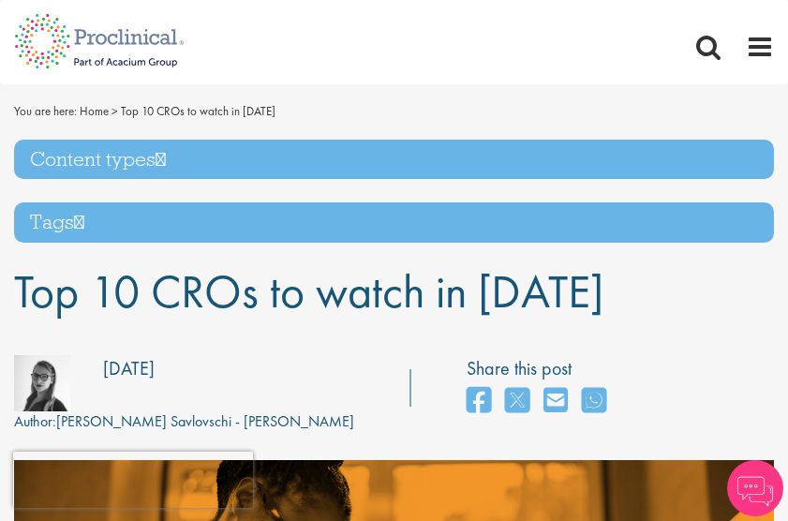 This screenshot has height=521, width=788. What do you see at coordinates (42, 383) in the screenshot?
I see `img: fff6768c-7d58-4950-025b-08d63f9598ee` at bounding box center [42, 383].